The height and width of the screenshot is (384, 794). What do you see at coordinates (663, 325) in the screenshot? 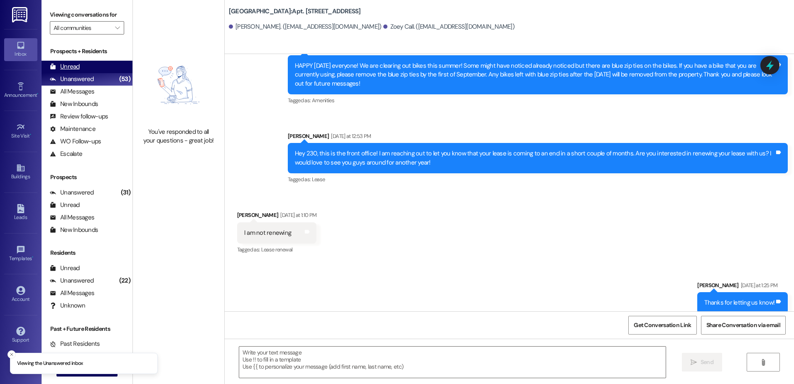
I see `button: Get Conversation Link` at bounding box center [663, 325].